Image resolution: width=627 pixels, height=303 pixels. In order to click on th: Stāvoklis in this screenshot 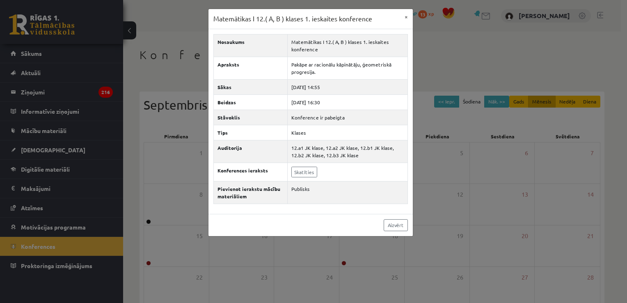, I will do `click(250, 117)`.